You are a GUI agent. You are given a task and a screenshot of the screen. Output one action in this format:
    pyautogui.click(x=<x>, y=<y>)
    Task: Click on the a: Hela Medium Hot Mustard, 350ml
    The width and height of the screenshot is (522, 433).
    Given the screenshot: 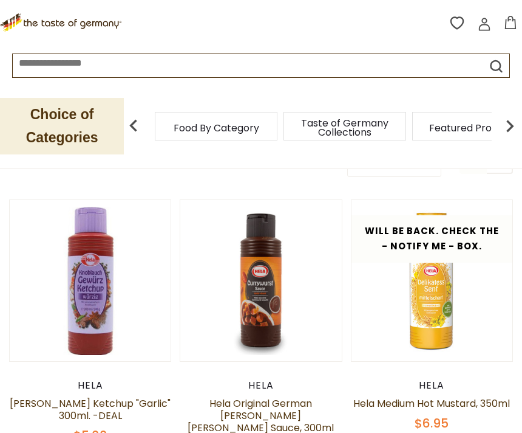 What is the action you would take?
    pyautogui.click(x=432, y=403)
    